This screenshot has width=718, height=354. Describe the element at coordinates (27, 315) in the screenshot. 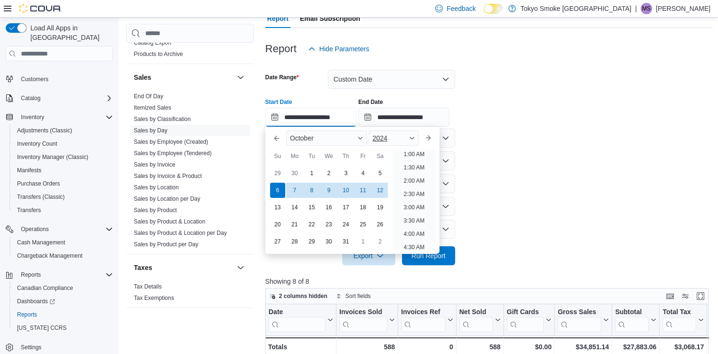

I see `a: Reports` at that location.